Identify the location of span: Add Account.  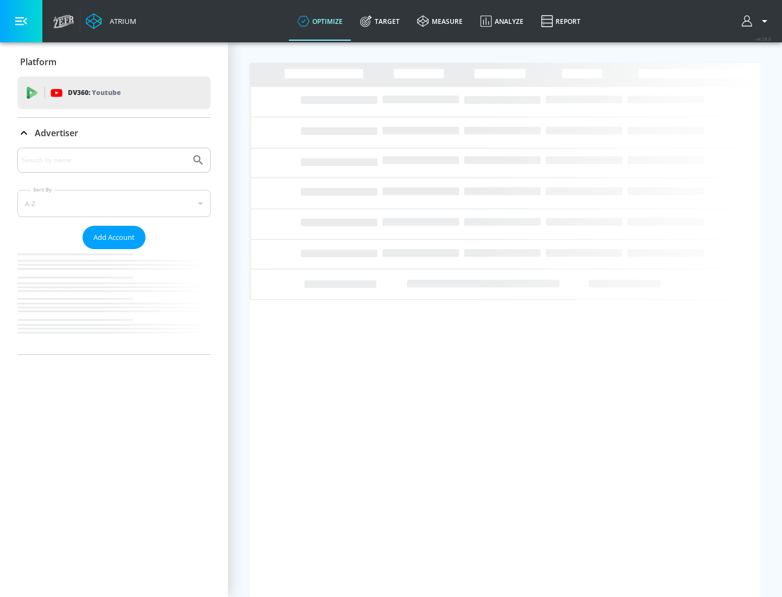
(114, 237).